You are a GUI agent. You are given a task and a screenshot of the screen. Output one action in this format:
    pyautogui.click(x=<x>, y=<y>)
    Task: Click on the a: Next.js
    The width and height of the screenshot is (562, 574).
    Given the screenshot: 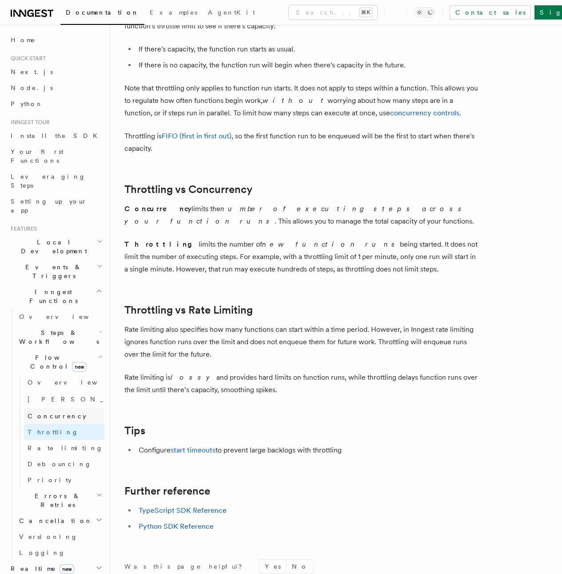 What is the action you would take?
    pyautogui.click(x=55, y=72)
    